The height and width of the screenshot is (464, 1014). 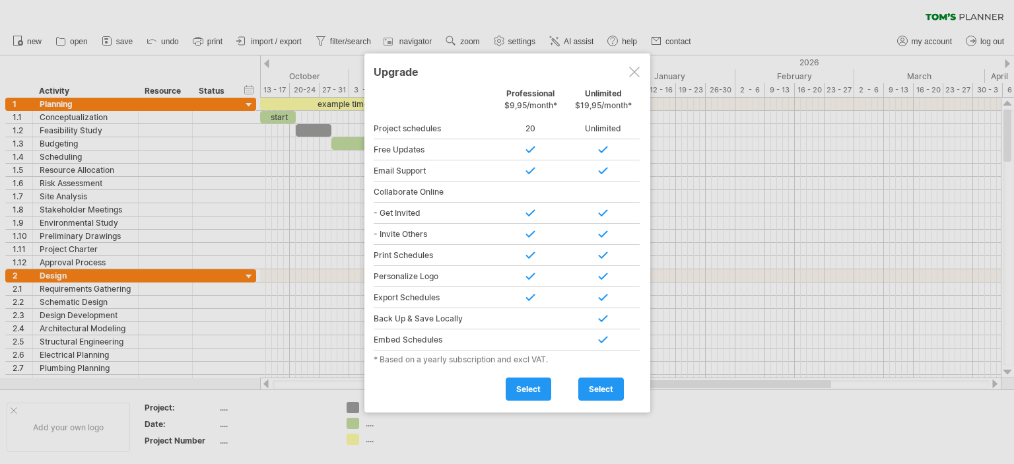 I want to click on div: Personalize Logo, so click(x=434, y=277).